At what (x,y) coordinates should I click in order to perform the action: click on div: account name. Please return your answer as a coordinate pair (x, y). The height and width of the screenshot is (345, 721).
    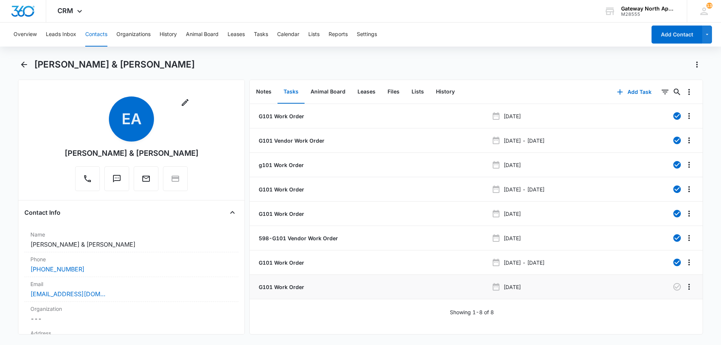
    Looking at the image, I should click on (649, 9).